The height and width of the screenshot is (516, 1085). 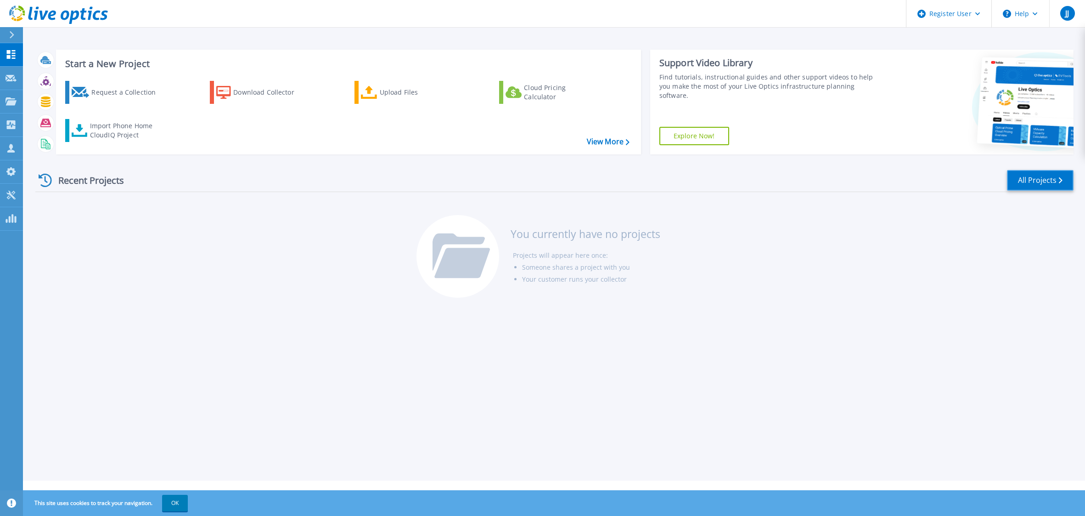 What do you see at coordinates (270, 92) in the screenshot?
I see `div: Download Collector` at bounding box center [270, 92].